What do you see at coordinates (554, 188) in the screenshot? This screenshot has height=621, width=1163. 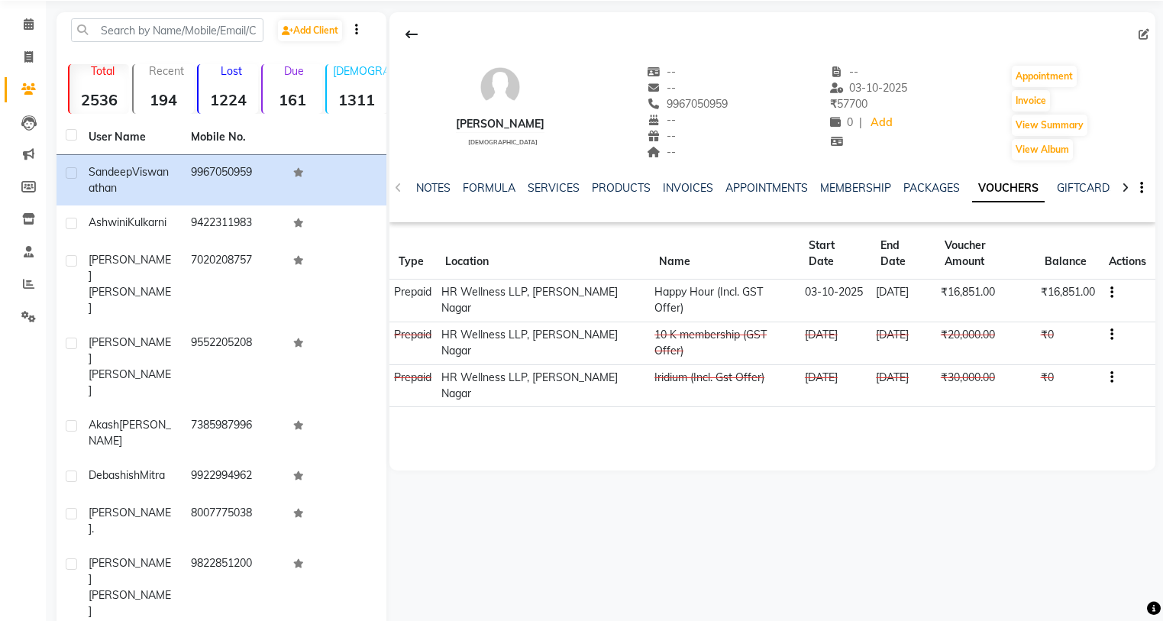 I see `a: SERVICES` at bounding box center [554, 188].